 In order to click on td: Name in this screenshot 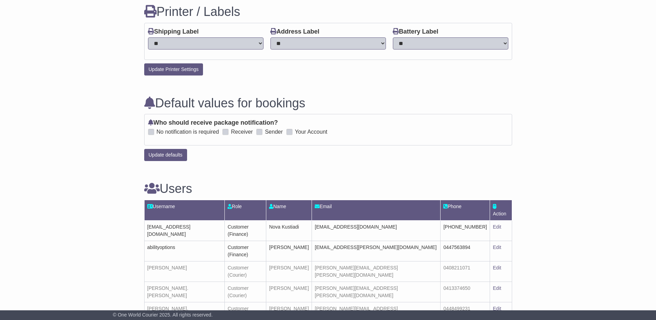, I will do `click(289, 210)`.